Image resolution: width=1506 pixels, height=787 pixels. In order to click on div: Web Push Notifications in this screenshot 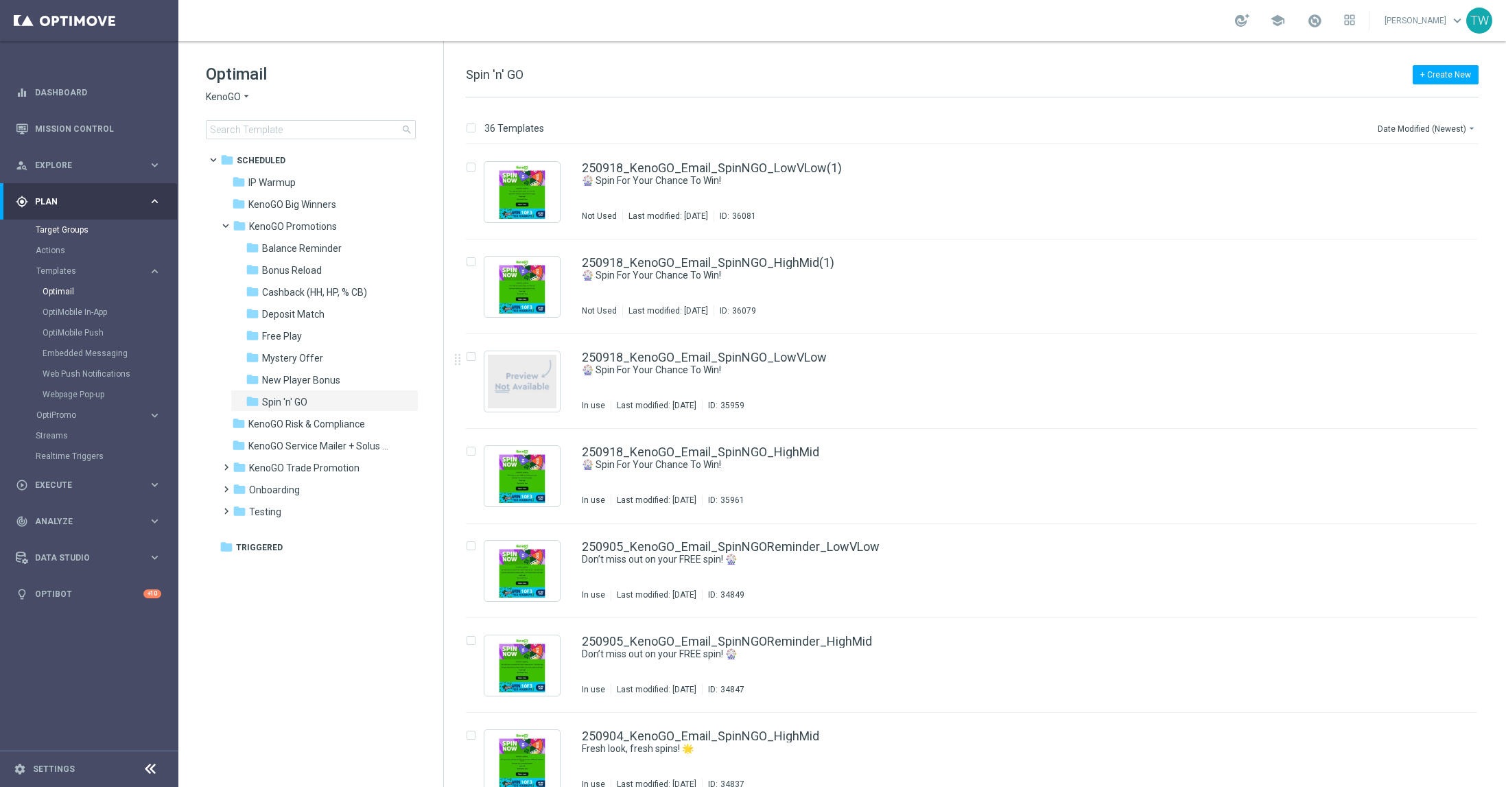, I will do `click(110, 374)`.